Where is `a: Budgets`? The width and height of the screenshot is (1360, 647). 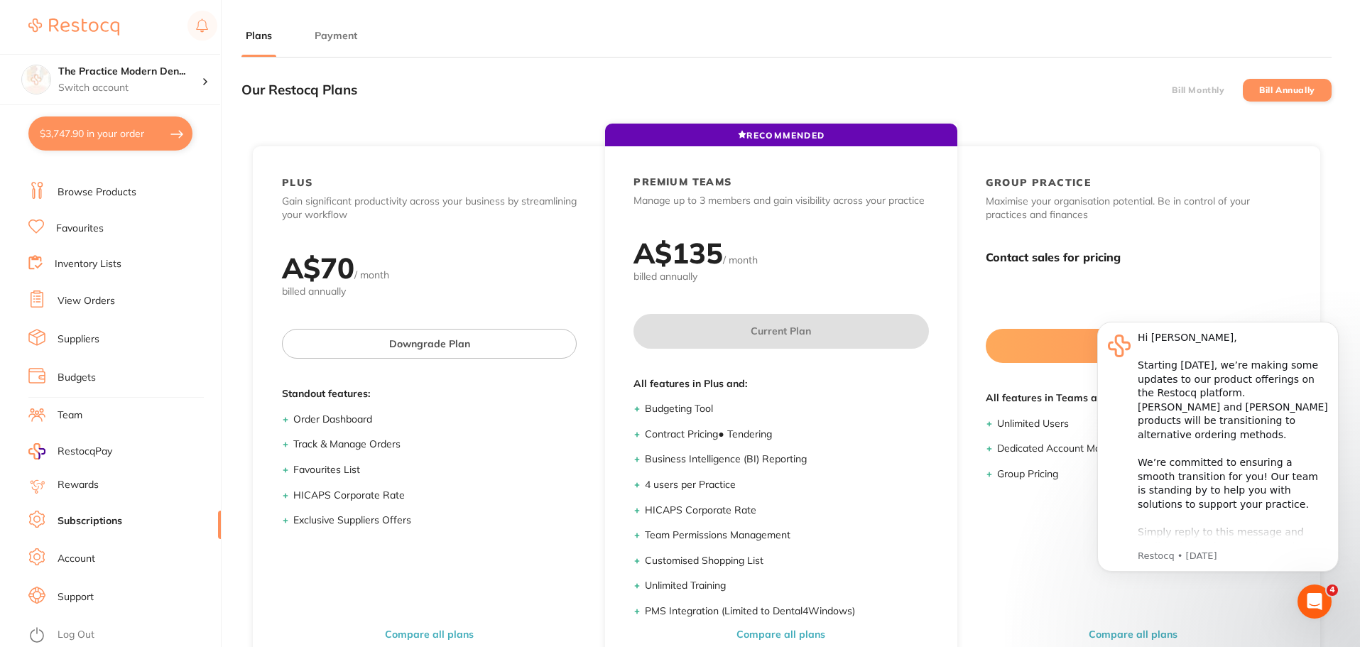 a: Budgets is located at coordinates (77, 378).